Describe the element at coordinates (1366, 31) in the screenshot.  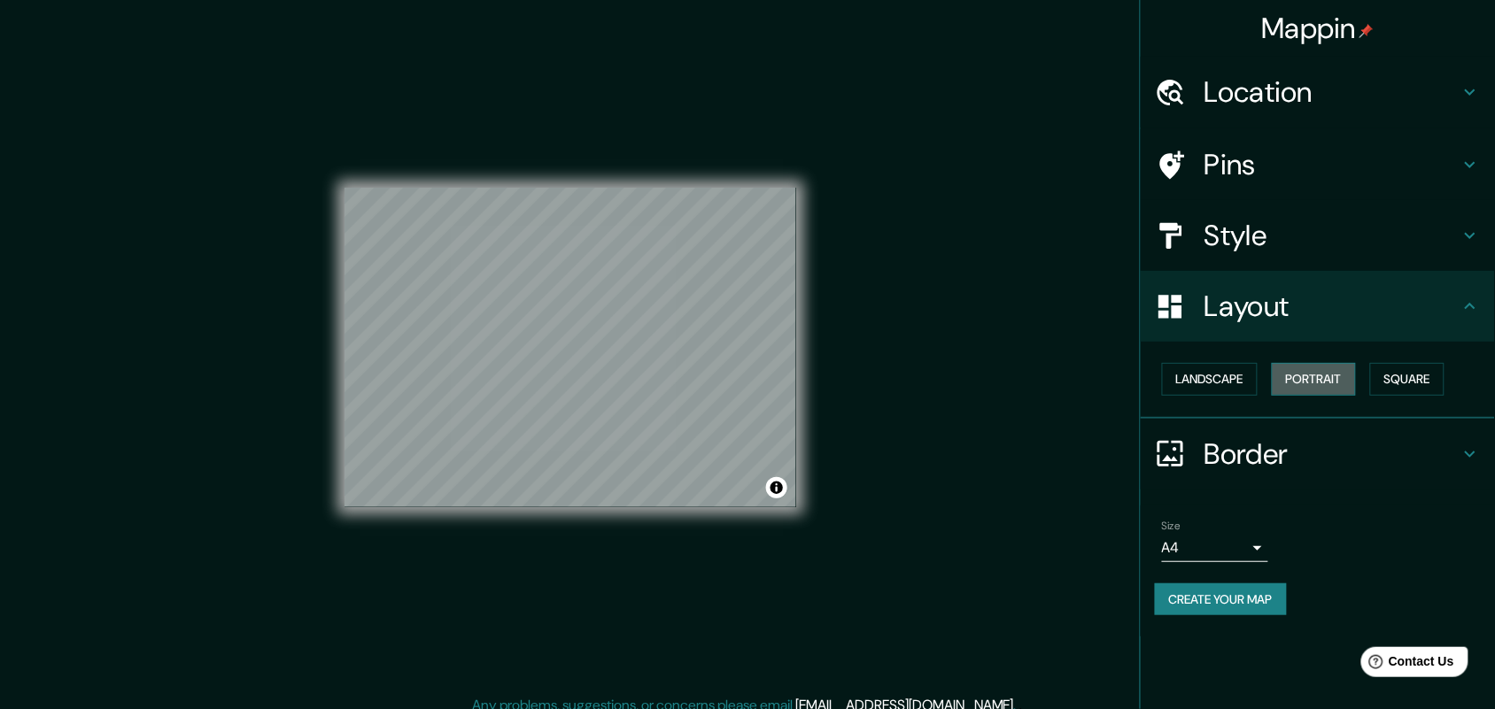
I see `img: pin-icon.png` at that location.